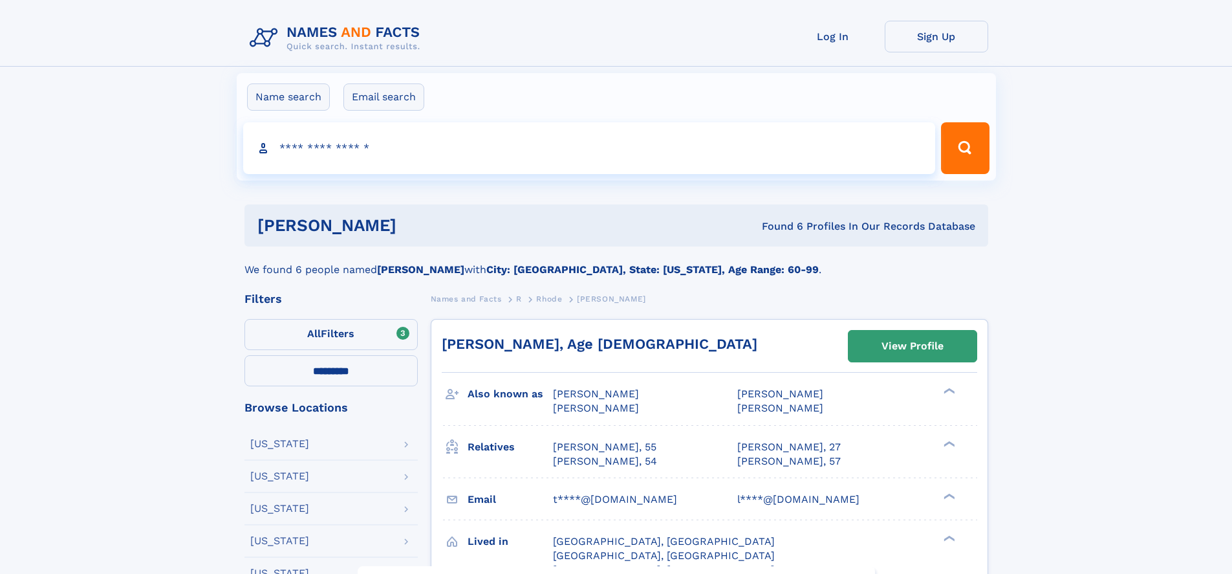 The width and height of the screenshot is (1232, 574). What do you see at coordinates (937, 36) in the screenshot?
I see `a: Sign Up` at bounding box center [937, 36].